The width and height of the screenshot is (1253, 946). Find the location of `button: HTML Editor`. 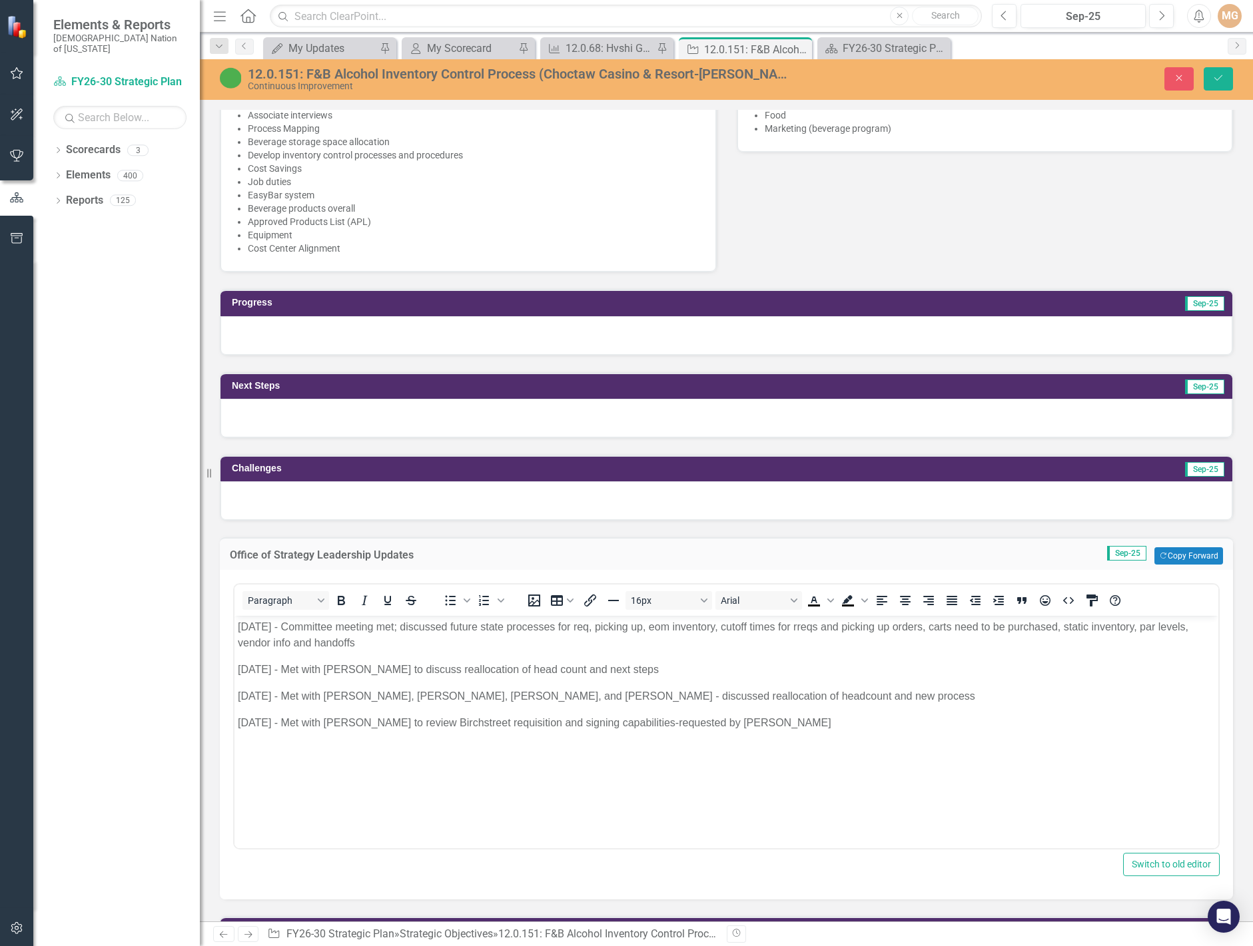

button: HTML Editor is located at coordinates (1068, 601).